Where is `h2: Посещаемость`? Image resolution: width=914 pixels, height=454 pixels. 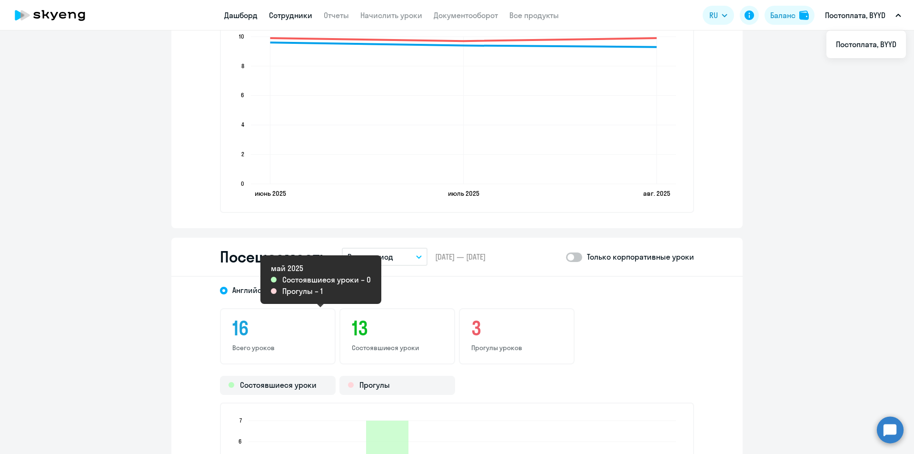 h2: Посещаемость is located at coordinates (273, 257).